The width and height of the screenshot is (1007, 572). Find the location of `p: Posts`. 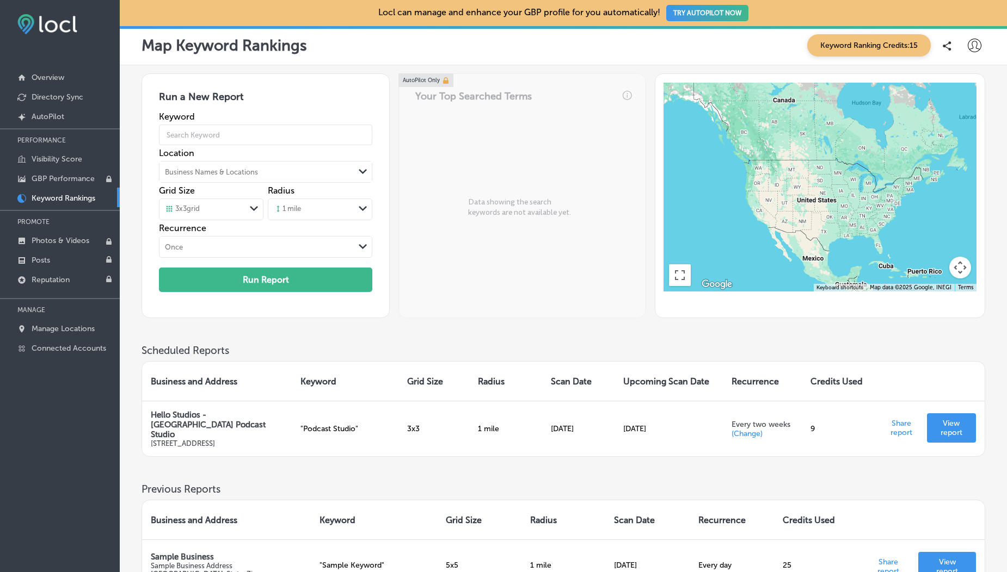

p: Posts is located at coordinates (41, 260).